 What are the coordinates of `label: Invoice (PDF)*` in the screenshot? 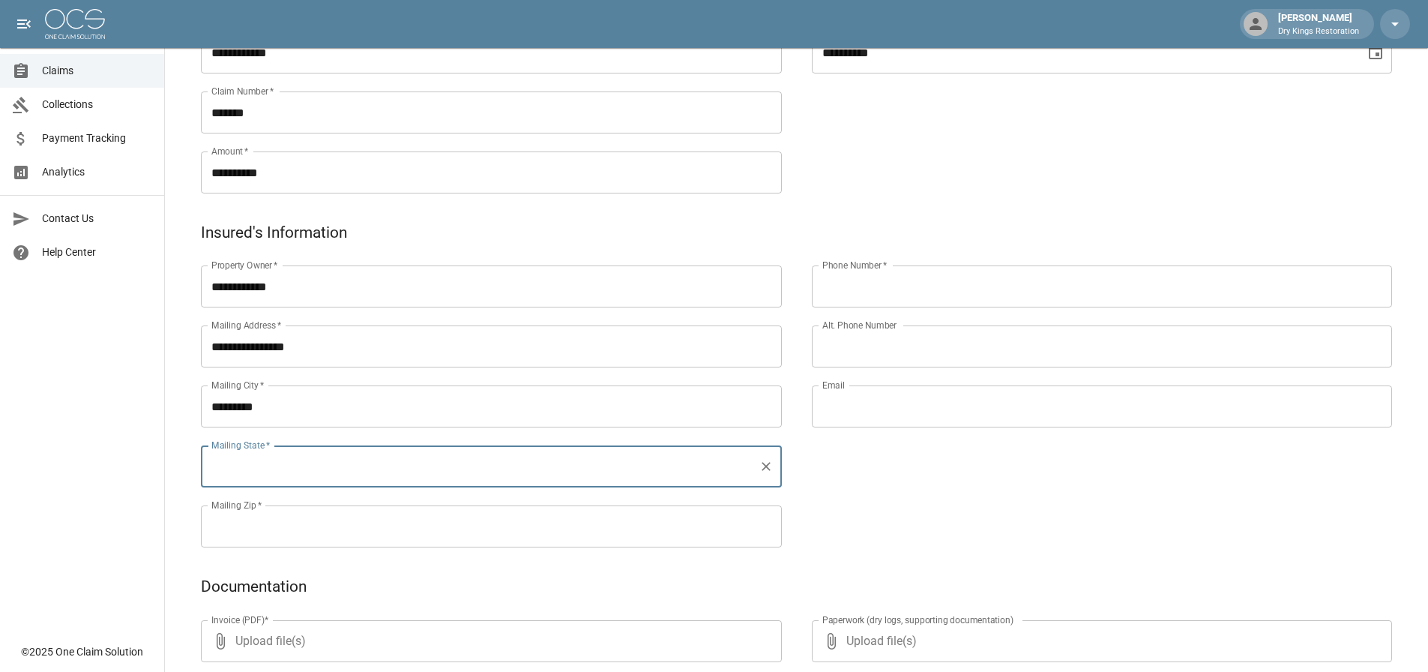 It's located at (240, 619).